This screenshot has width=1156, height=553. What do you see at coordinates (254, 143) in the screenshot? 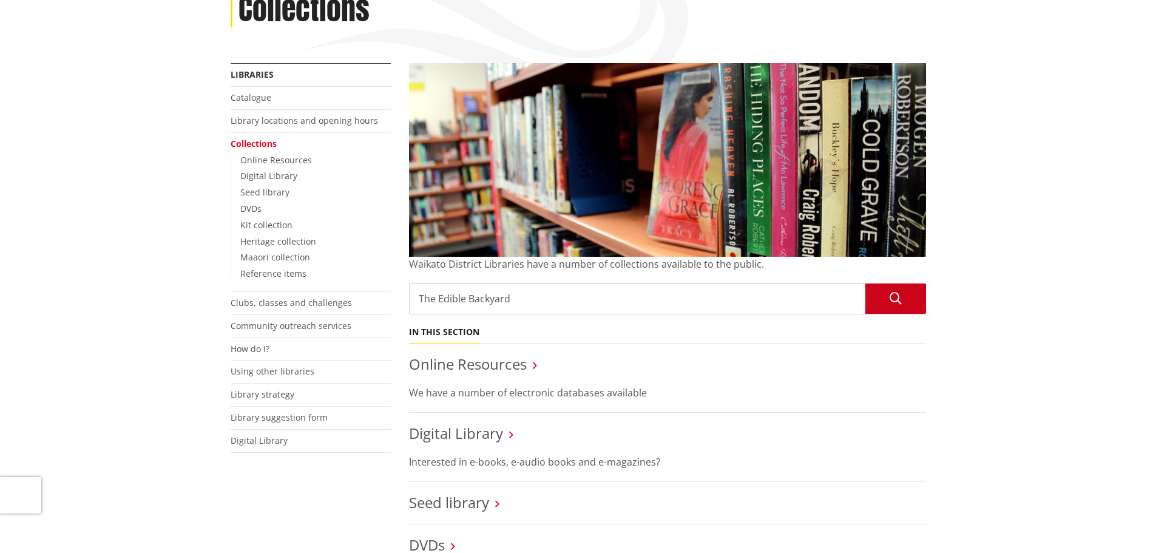
I see `a: Collections` at bounding box center [254, 143].